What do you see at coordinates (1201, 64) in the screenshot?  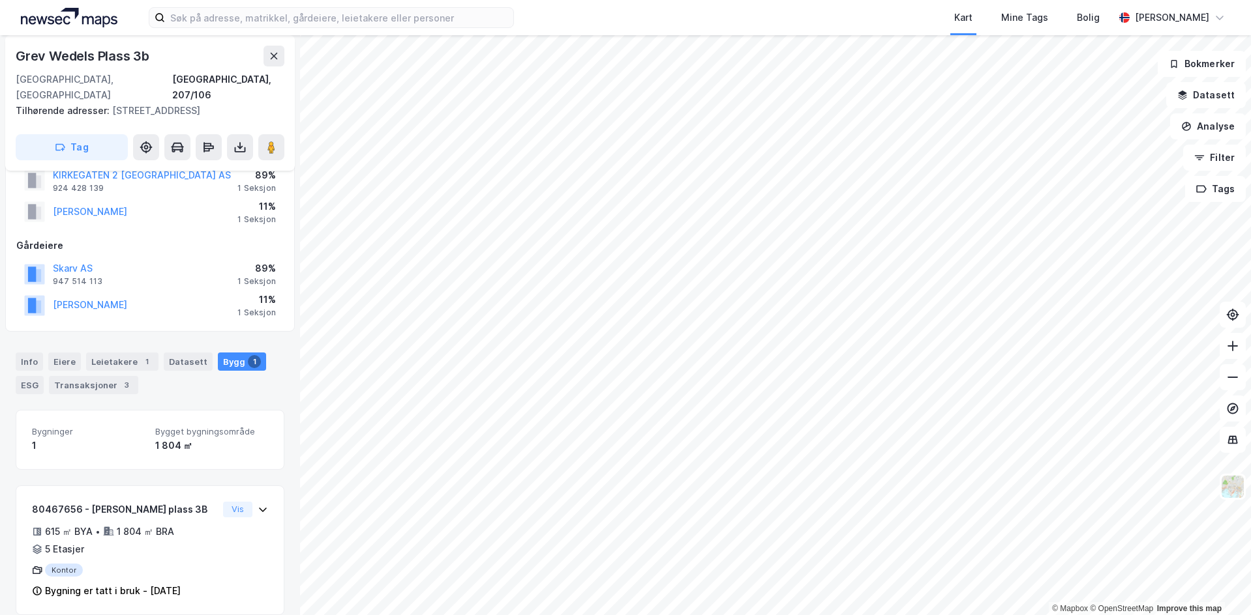 I see `button: Bokmerker` at bounding box center [1201, 64].